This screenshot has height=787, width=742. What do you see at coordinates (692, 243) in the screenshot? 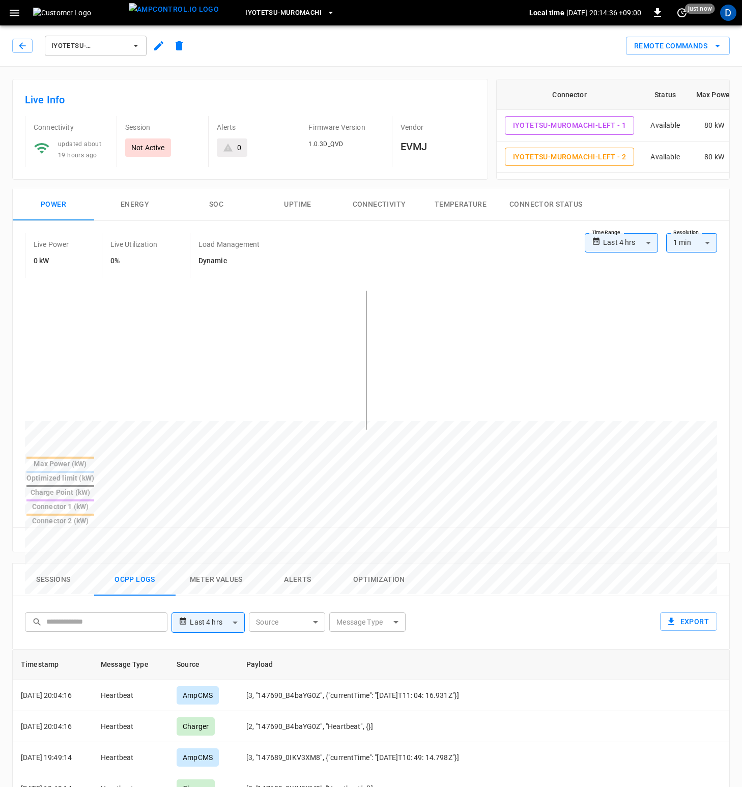
I see `div: 1 min` at bounding box center [692, 243].